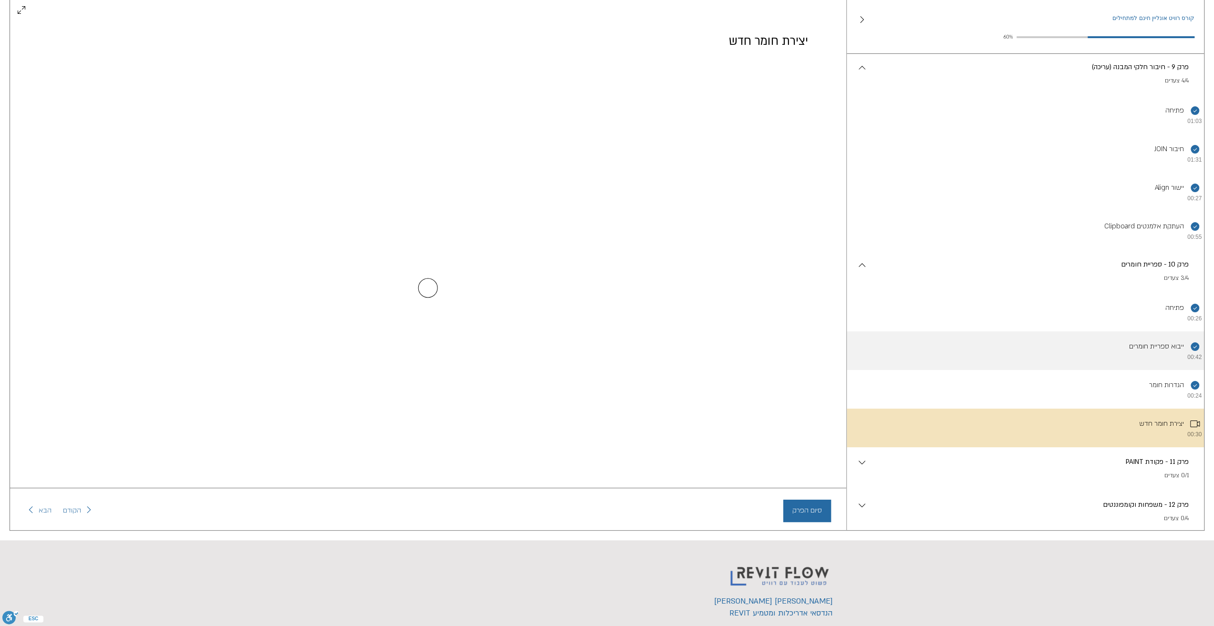 This screenshot has height=626, width=1214. Describe the element at coordinates (21, 11) in the screenshot. I see `button: Enter Fullscreen Mode` at that location.